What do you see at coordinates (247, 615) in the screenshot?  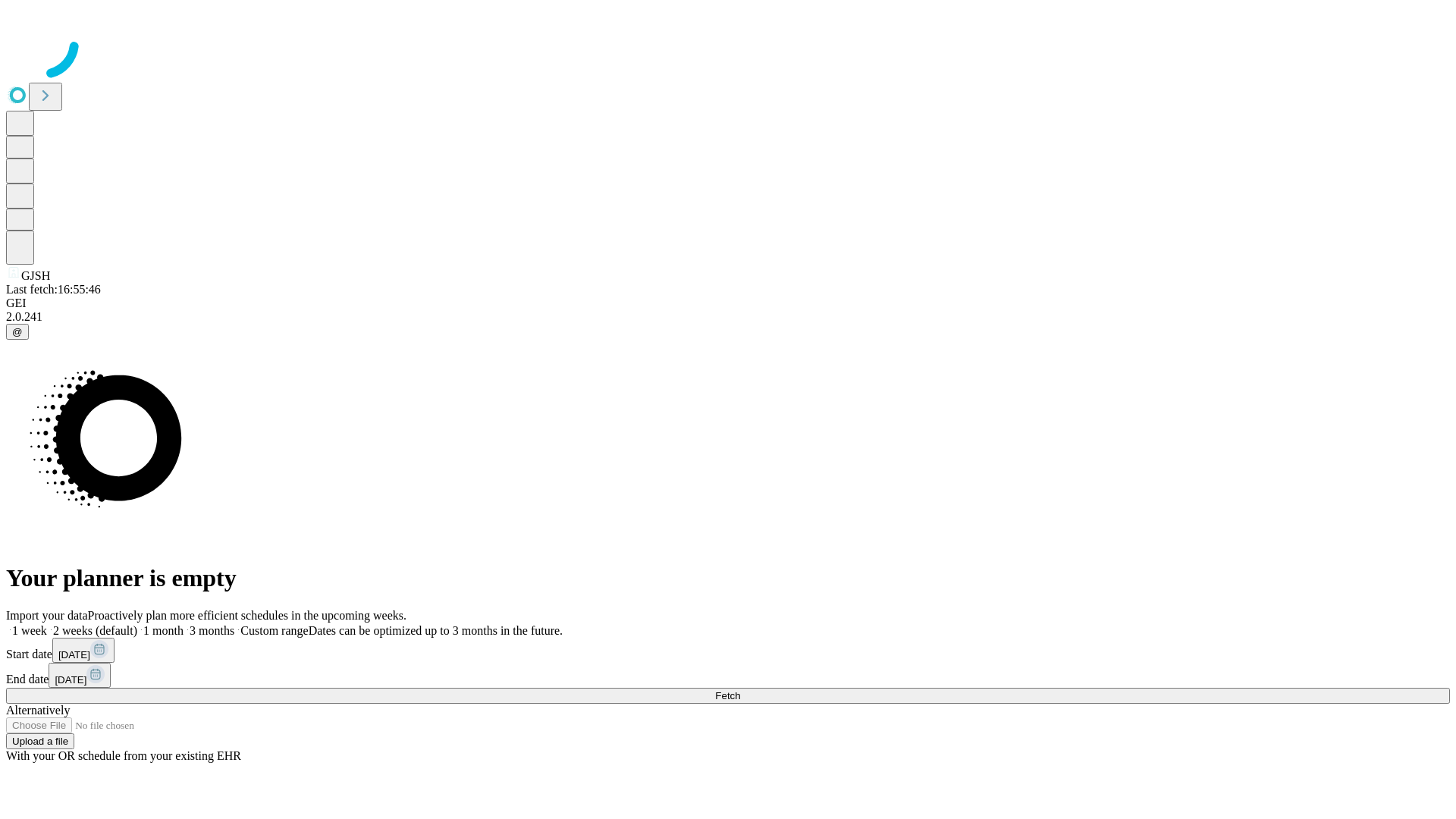 I see `span: Proactively plan more efficient schedules in the upcoming weeks.` at bounding box center [247, 615].